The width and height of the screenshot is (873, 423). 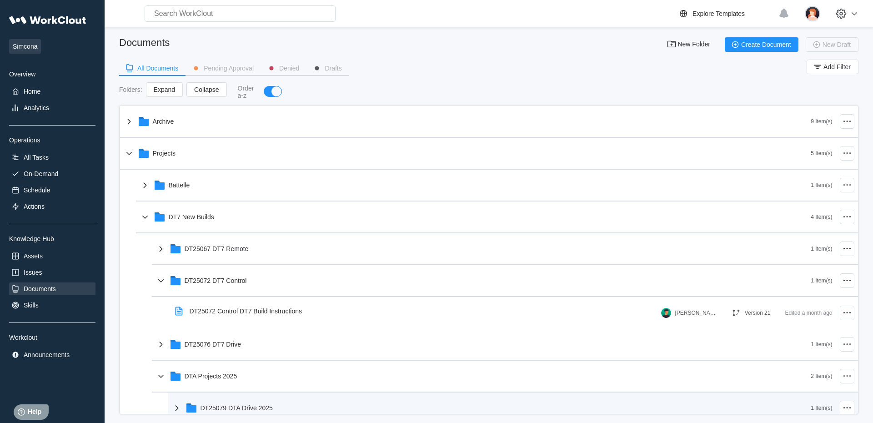 I want to click on span: New Folder, so click(x=693, y=45).